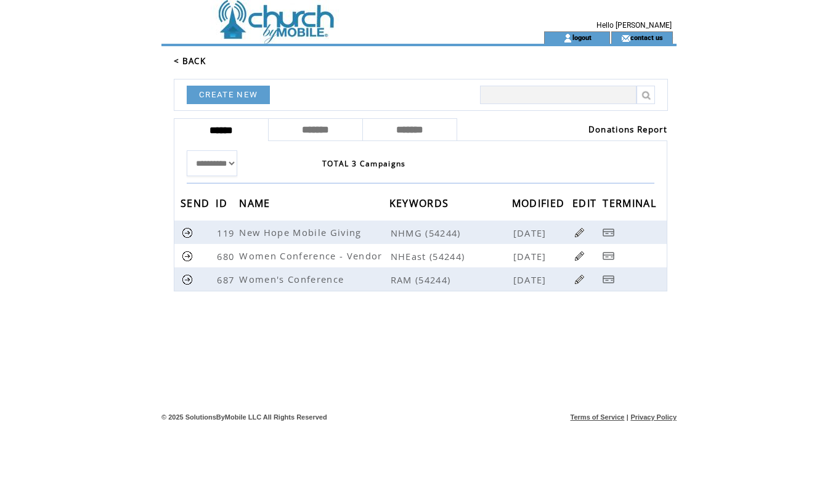  Describe the element at coordinates (244, 417) in the screenshot. I see `span: © 2025 SolutionsByMobile LLC All Rights Reserved` at that location.